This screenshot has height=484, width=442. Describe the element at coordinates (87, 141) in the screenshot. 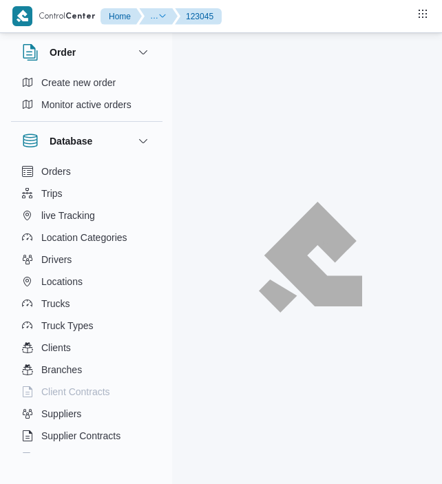

I see `button: Database` at that location.